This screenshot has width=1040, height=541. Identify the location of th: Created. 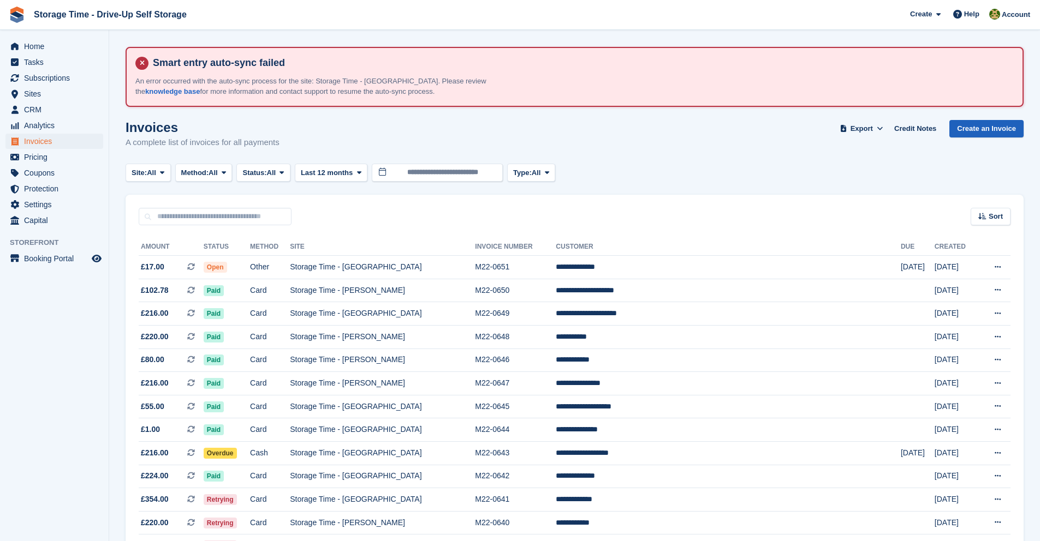
(956, 247).